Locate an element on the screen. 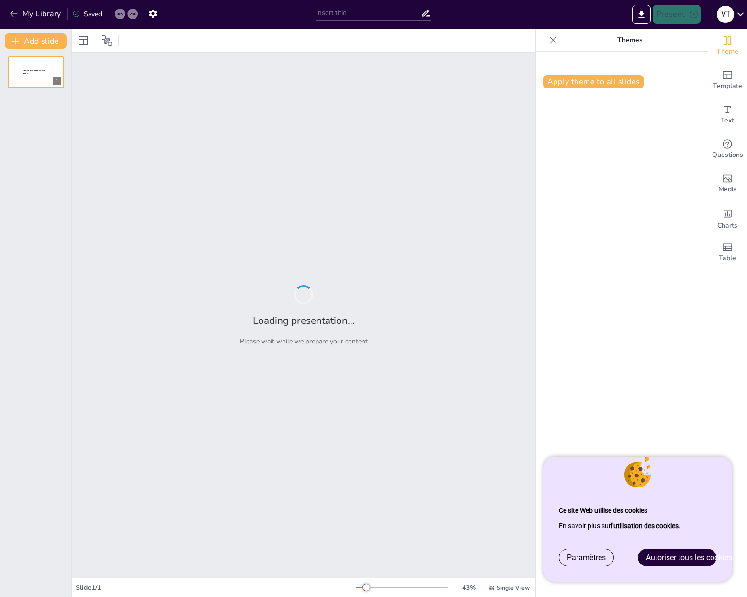  button: My Library is located at coordinates (36, 14).